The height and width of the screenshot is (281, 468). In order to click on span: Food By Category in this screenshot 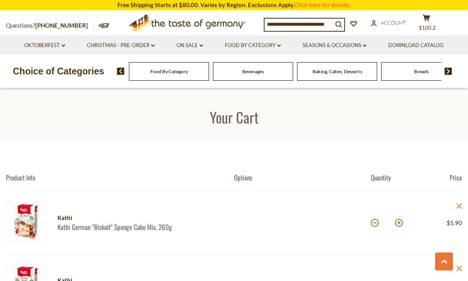, I will do `click(169, 71)`.